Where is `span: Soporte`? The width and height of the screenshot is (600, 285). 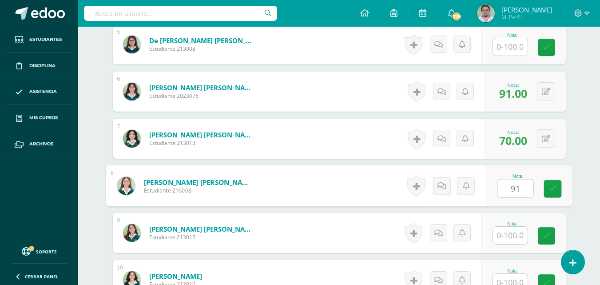
span: Soporte is located at coordinates (46, 251).